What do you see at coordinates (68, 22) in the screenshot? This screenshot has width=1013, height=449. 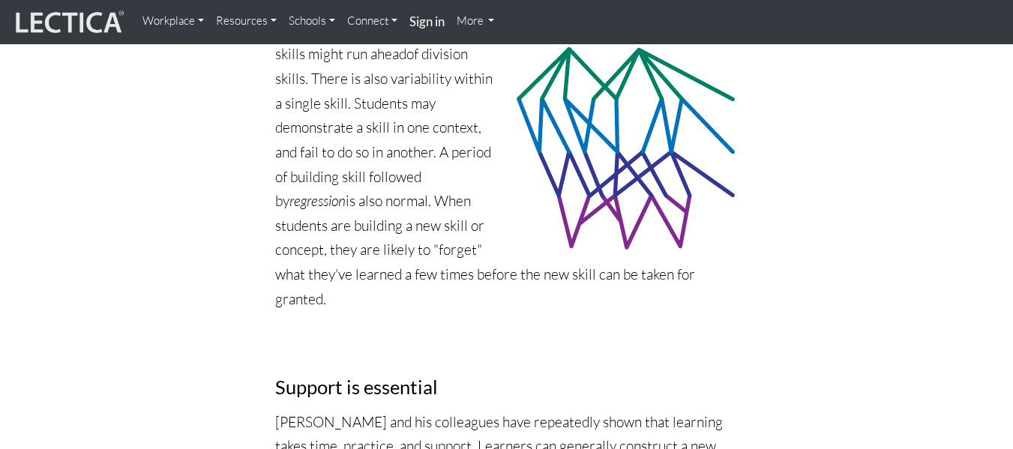 I see `img: lecticalive` at bounding box center [68, 22].